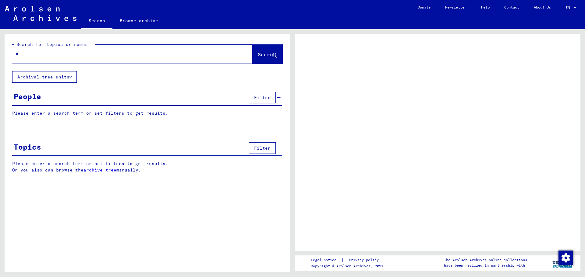  What do you see at coordinates (100, 170) in the screenshot?
I see `a: archive tree` at bounding box center [100, 170].